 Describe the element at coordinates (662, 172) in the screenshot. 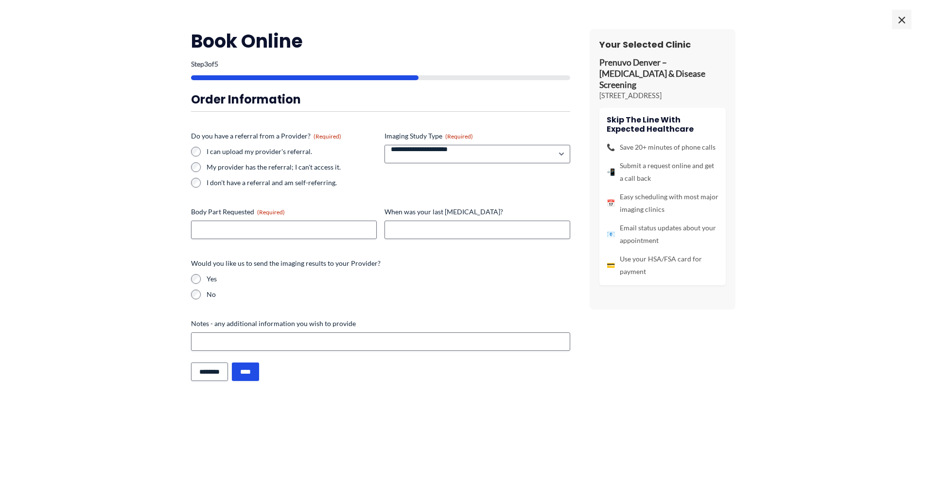

I see `li: Submit a request online and get a call back` at that location.